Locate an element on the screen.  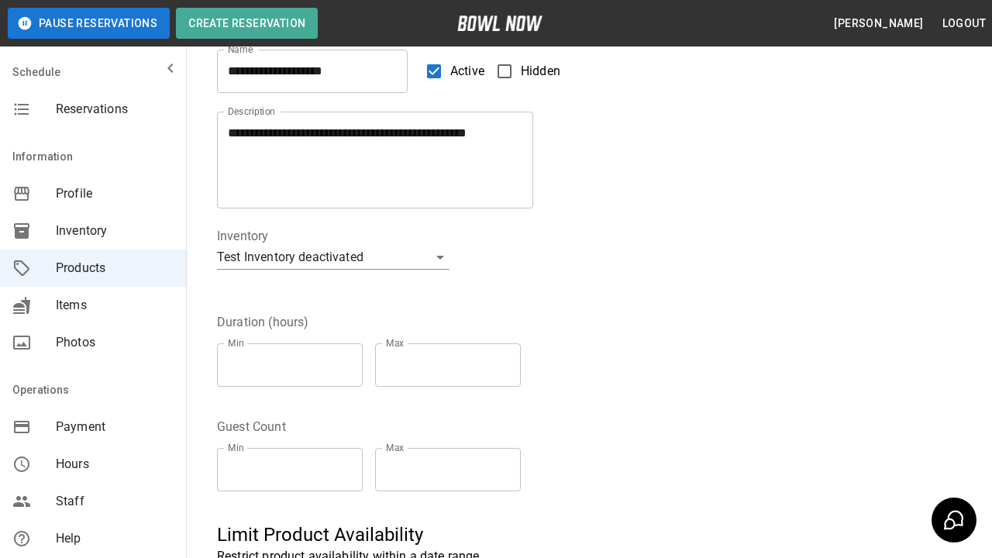
img: logo is located at coordinates (500, 23).